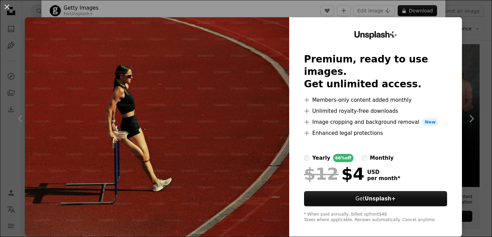 The width and height of the screenshot is (492, 237). What do you see at coordinates (321, 174) in the screenshot?
I see `span: $12` at bounding box center [321, 174].